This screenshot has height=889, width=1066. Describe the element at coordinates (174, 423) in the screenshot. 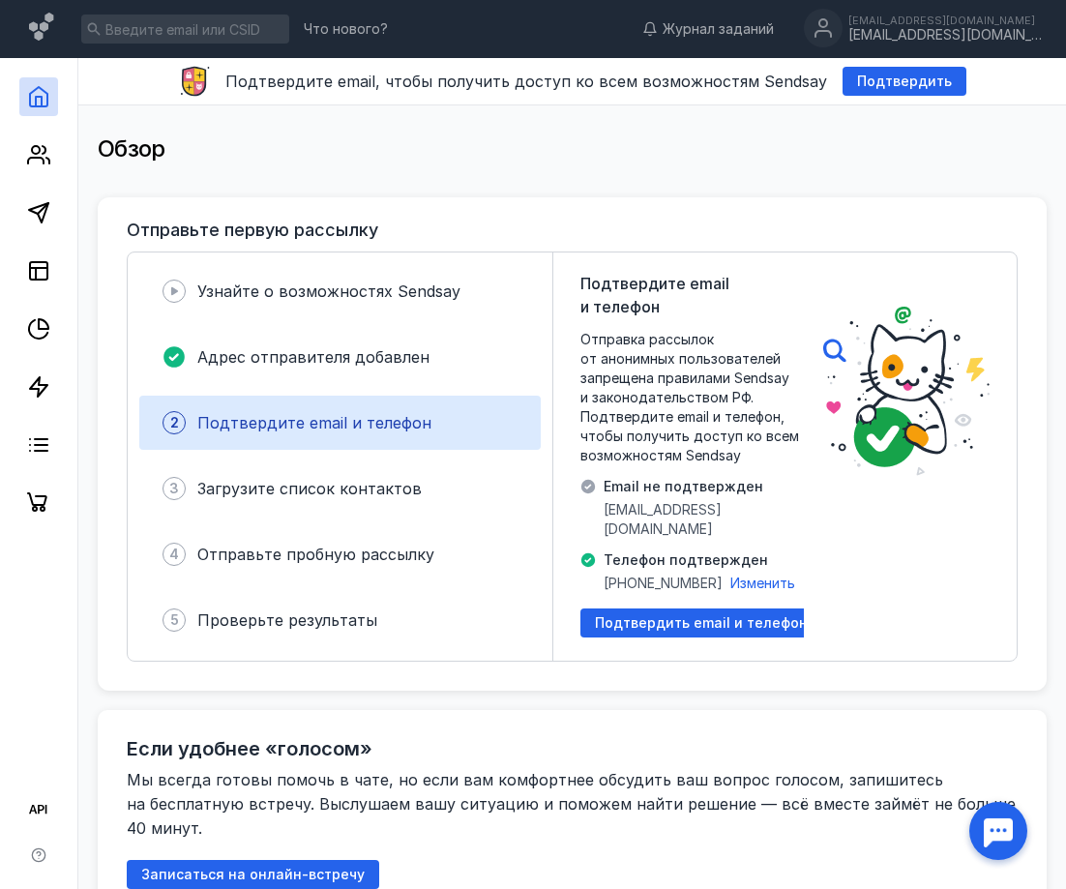

I see `span: 2` at that location.